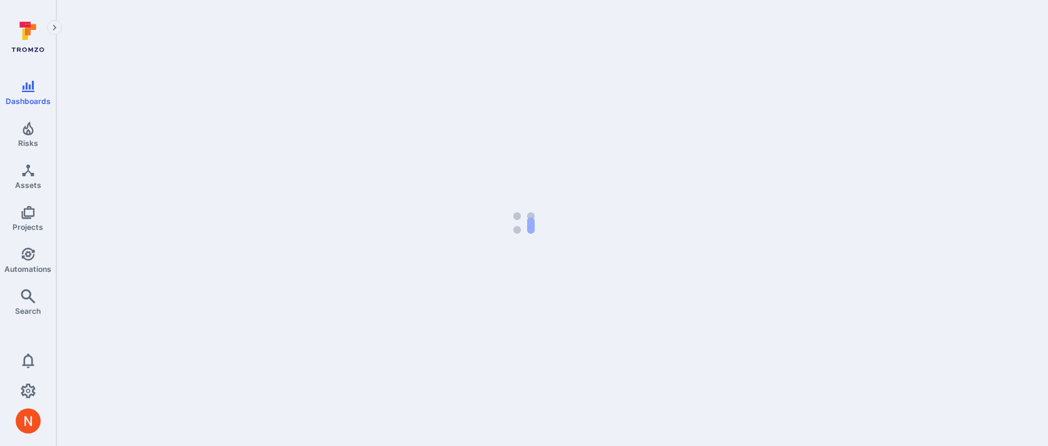 Image resolution: width=1048 pixels, height=446 pixels. What do you see at coordinates (54, 28) in the screenshot?
I see `i: Expand navigation menu` at bounding box center [54, 28].